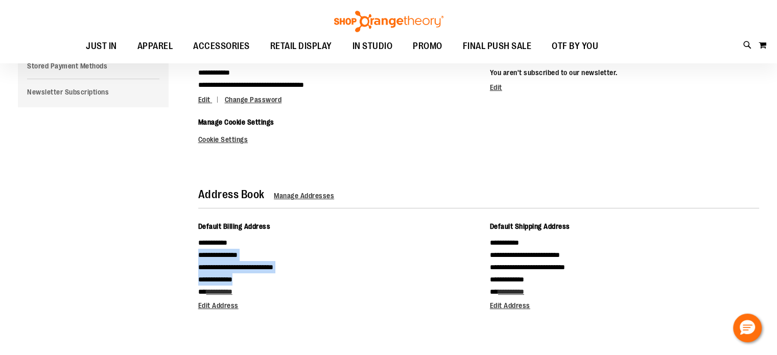  Describe the element at coordinates (427, 46) in the screenshot. I see `a: PROMO` at that location.